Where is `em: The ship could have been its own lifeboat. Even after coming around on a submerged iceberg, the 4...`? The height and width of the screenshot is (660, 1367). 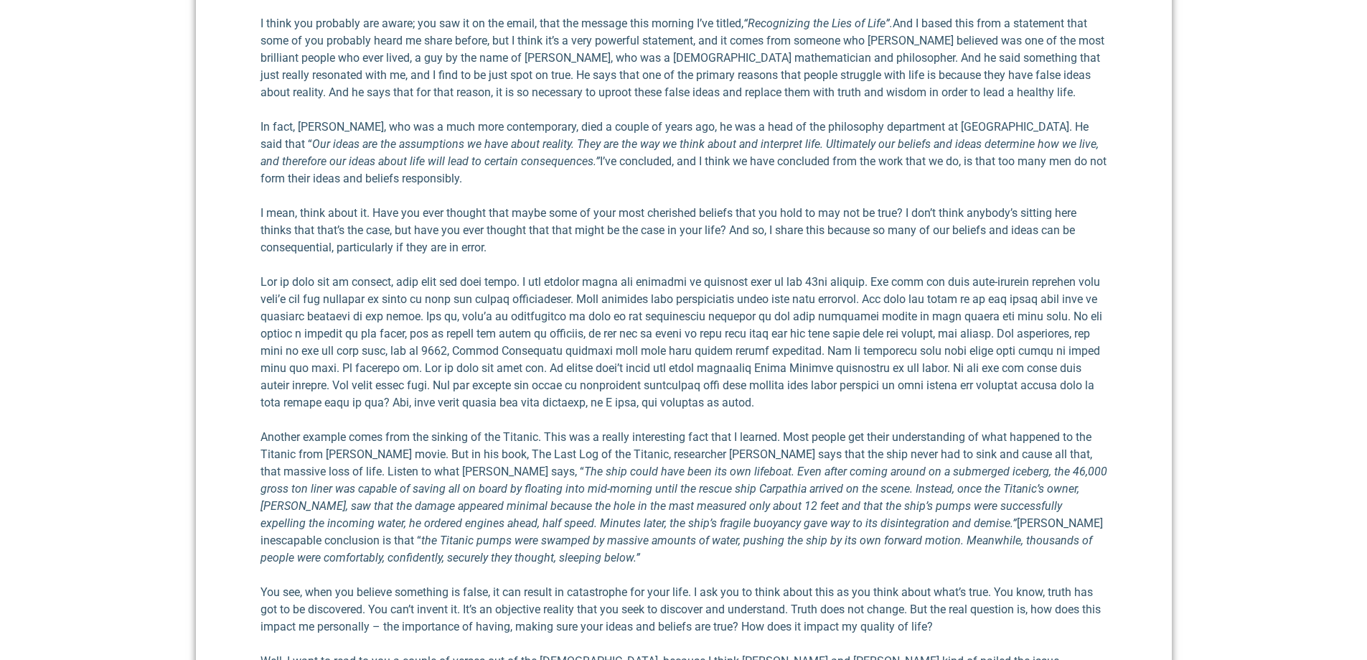
em: The ship could have been its own lifeboat. Even after coming around on a submerged iceberg, the 4... is located at coordinates (684, 497).